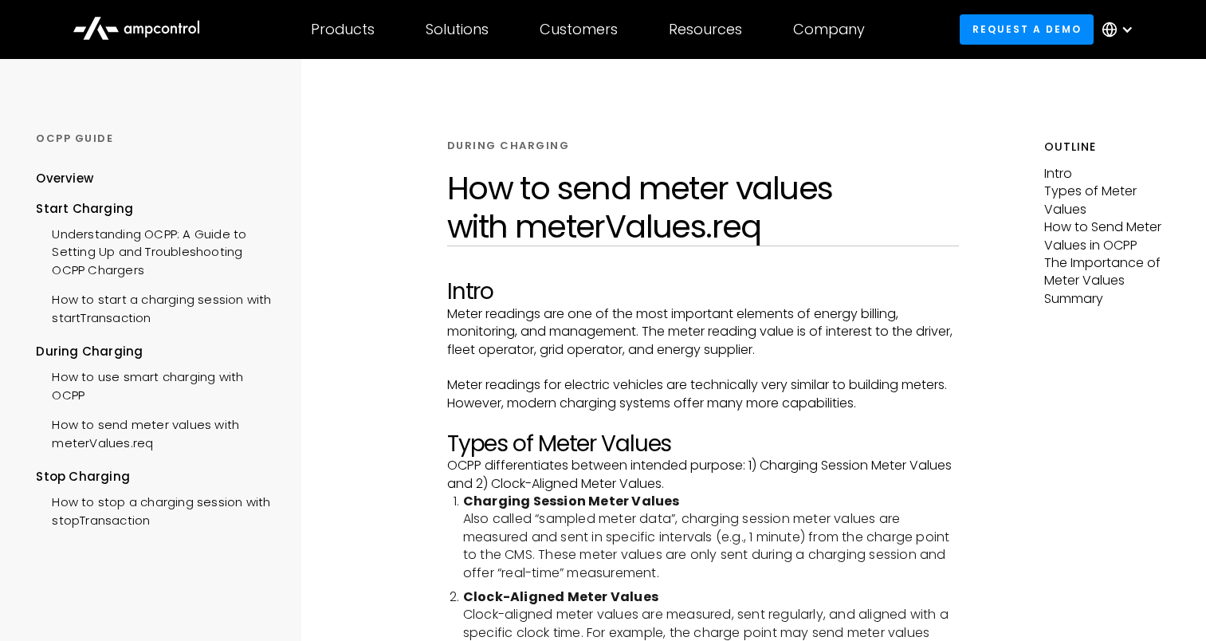 Image resolution: width=1206 pixels, height=641 pixels. Describe the element at coordinates (703, 474) in the screenshot. I see `p: OCPP differentiates between intended purpose: 1) Charging Session Meter Values and 2) Clock-Align...` at that location.